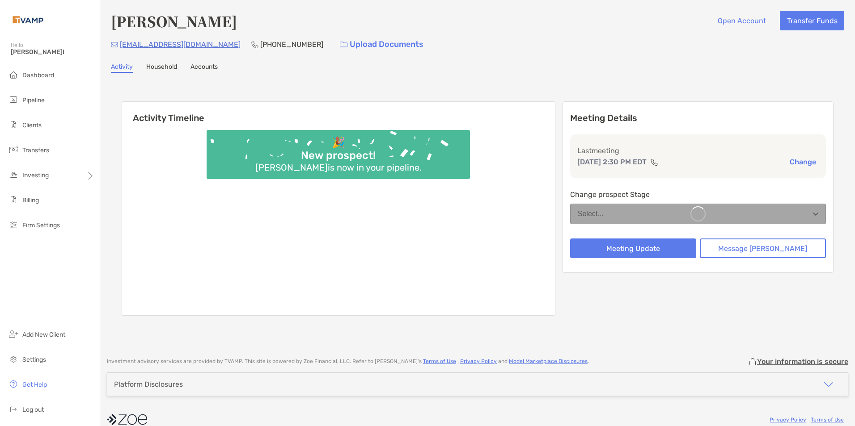 Image resolution: width=855 pixels, height=426 pixels. What do you see at coordinates (28, 20) in the screenshot?
I see `img: Zoe Logo` at bounding box center [28, 20].